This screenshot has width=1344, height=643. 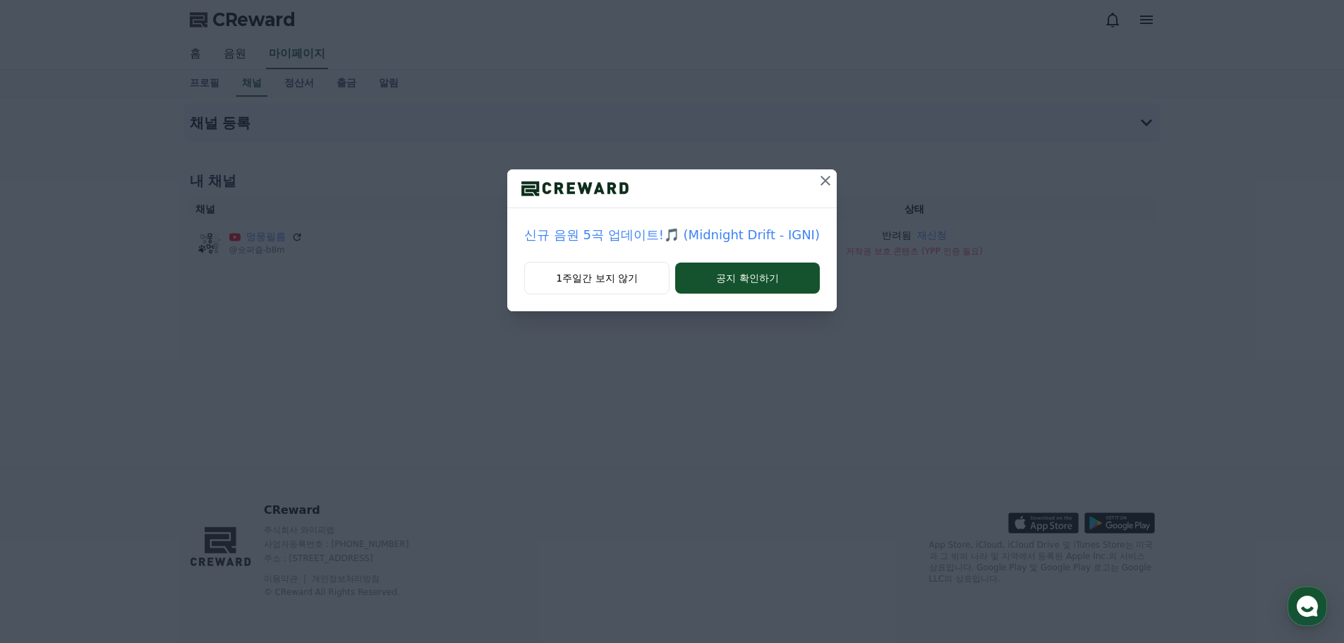 What do you see at coordinates (49, 465) in the screenshot?
I see `a: 홈` at bounding box center [49, 465].